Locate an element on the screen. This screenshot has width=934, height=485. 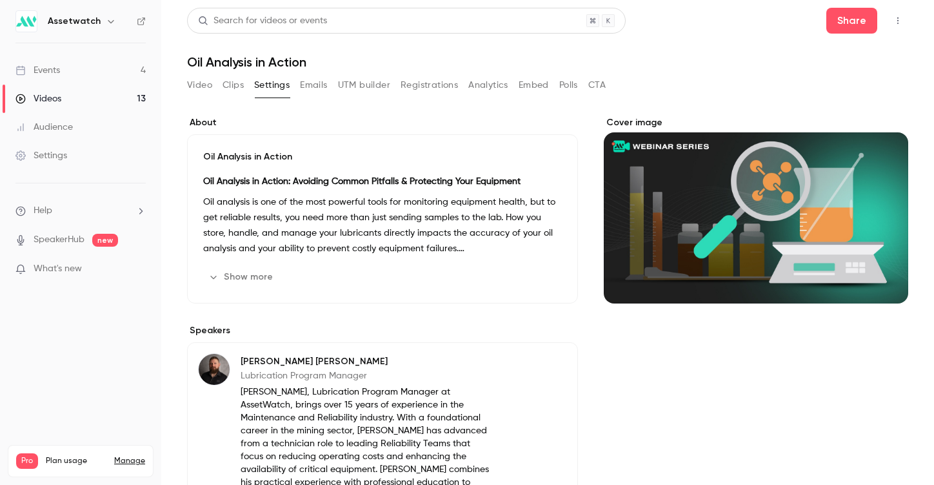
div: Audience is located at coordinates (44, 127).